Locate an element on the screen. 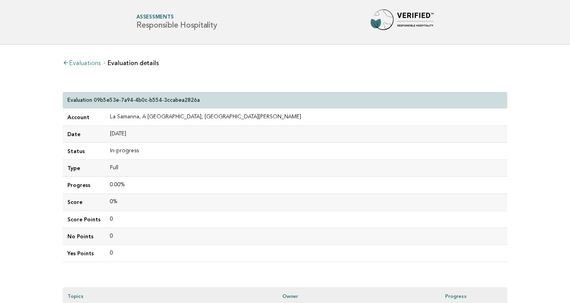 This screenshot has width=570, height=303. td: No Points is located at coordinates (84, 236).